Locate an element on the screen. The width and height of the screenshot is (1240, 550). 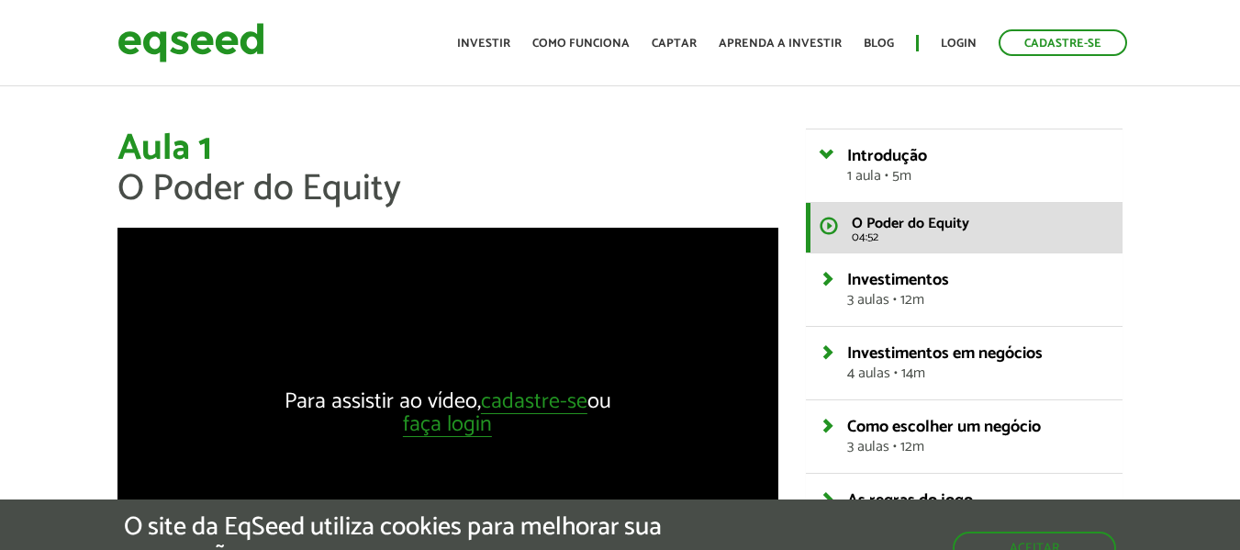
span: As regras do jogo is located at coordinates (909, 500).